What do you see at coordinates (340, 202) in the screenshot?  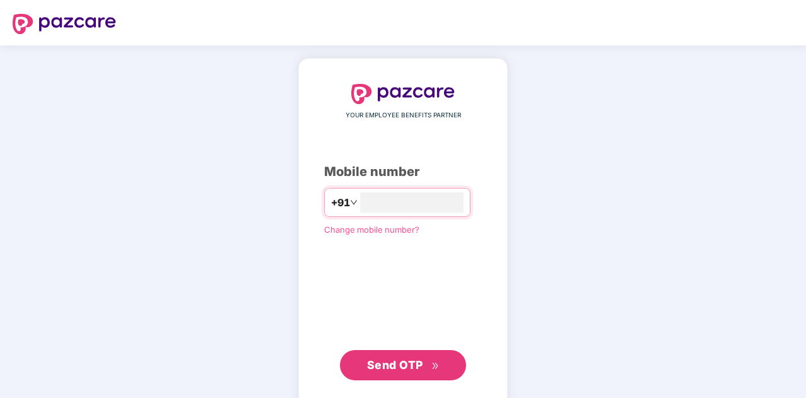 I see `span: +91` at bounding box center [340, 202].